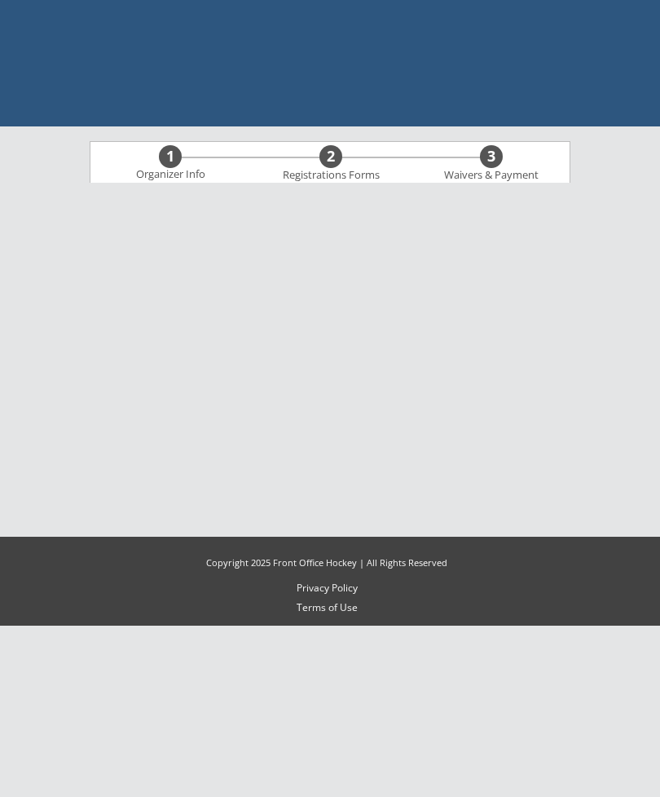 This screenshot has height=797, width=660. I want to click on div: Organizer Info, so click(170, 174).